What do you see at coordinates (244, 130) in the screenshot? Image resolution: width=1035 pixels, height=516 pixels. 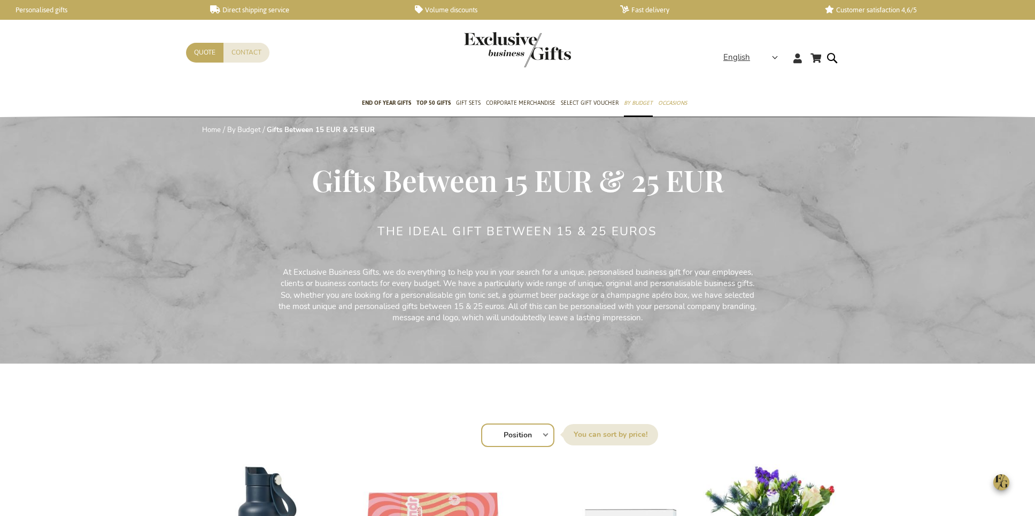 I see `a: By Budget` at bounding box center [244, 130].